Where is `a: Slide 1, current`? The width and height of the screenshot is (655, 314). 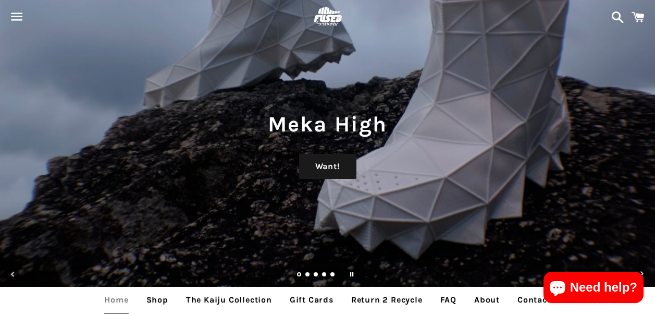
a: Slide 1, current is located at coordinates (299, 275).